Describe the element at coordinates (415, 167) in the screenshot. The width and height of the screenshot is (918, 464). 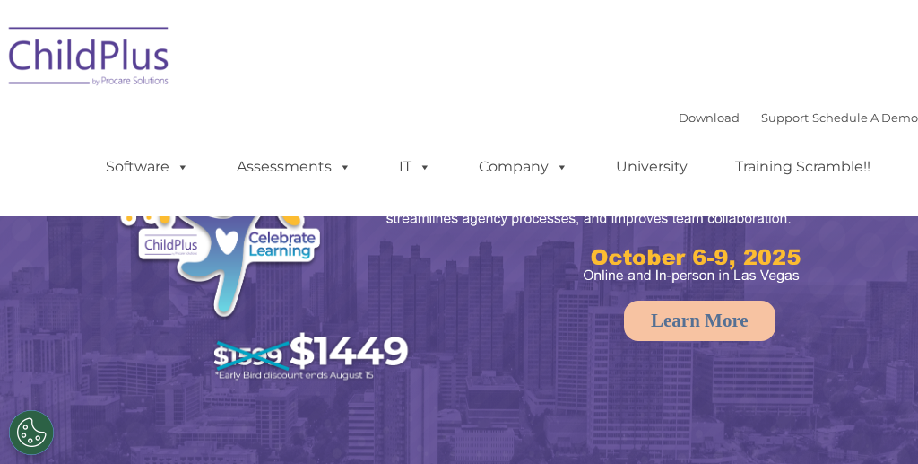
I see `a: IT` at that location.